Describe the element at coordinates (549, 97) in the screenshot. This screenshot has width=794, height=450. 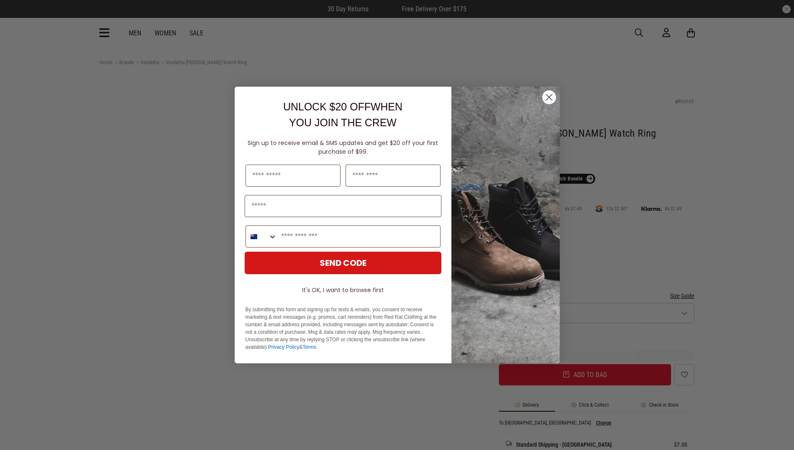
I see `button: Close dialog` at that location.